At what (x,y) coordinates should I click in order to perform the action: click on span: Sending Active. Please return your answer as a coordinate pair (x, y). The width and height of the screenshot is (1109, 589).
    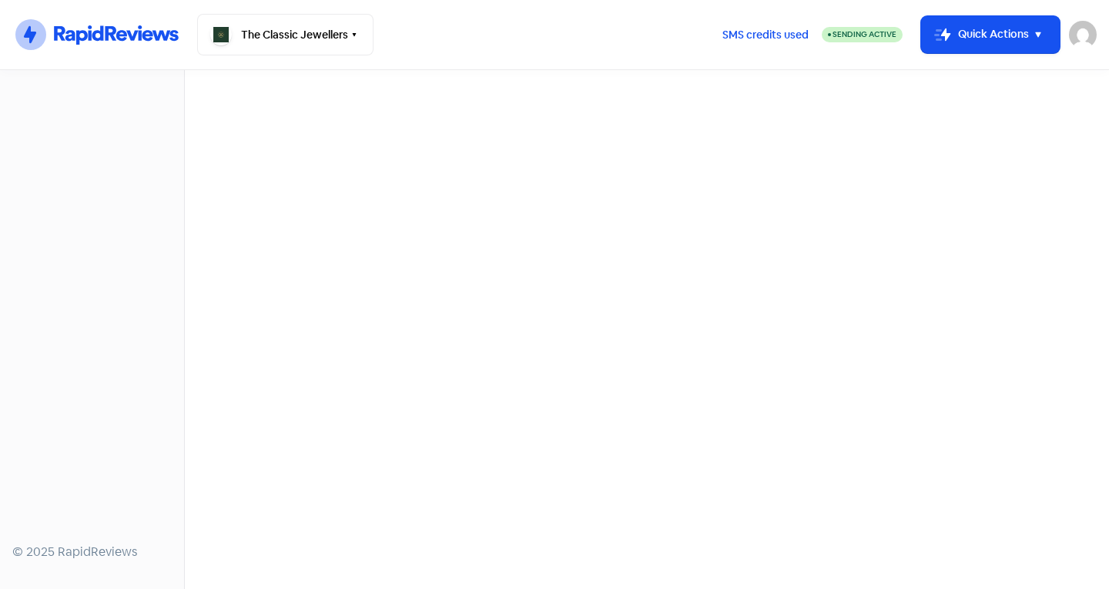
    Looking at the image, I should click on (864, 34).